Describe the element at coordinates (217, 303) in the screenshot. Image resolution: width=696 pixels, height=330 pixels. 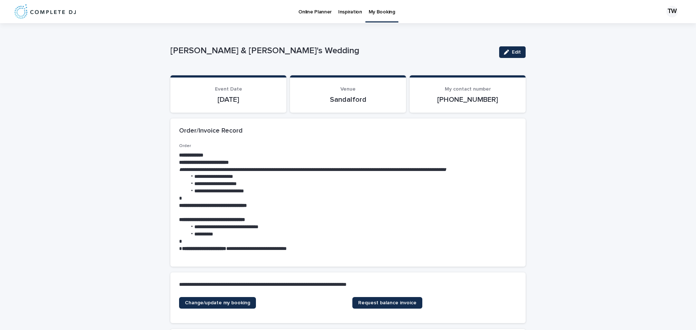
I see `span: Change/update my booking` at that location.